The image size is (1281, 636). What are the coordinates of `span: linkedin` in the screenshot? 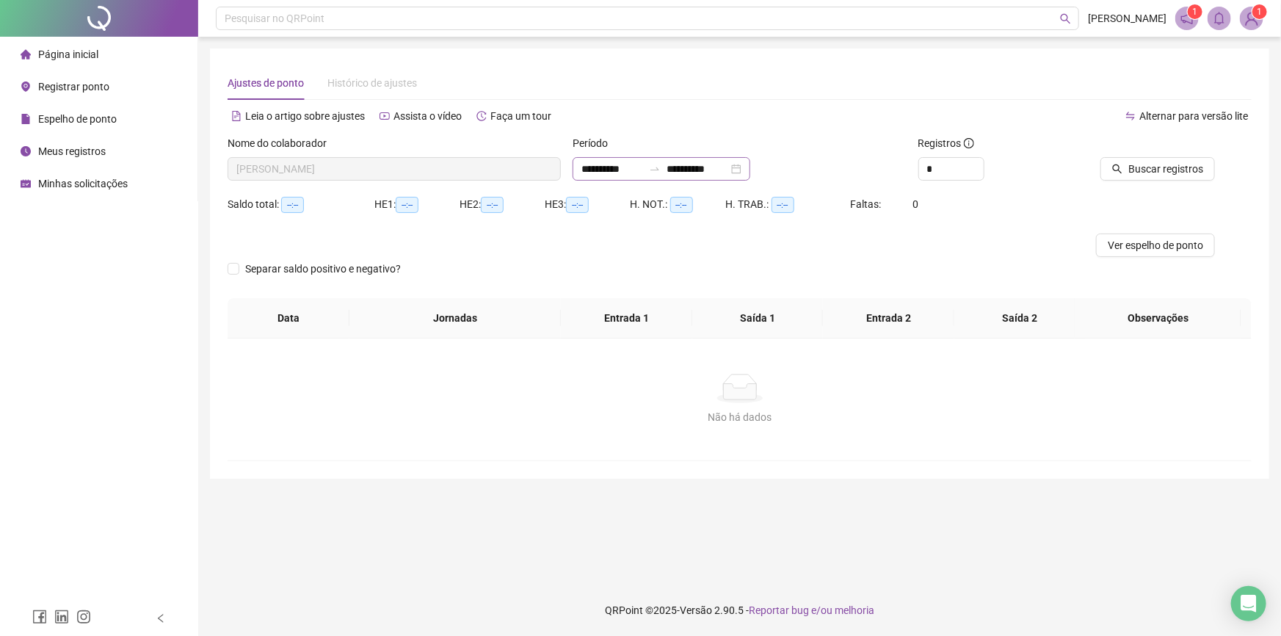 It's located at (62, 617).